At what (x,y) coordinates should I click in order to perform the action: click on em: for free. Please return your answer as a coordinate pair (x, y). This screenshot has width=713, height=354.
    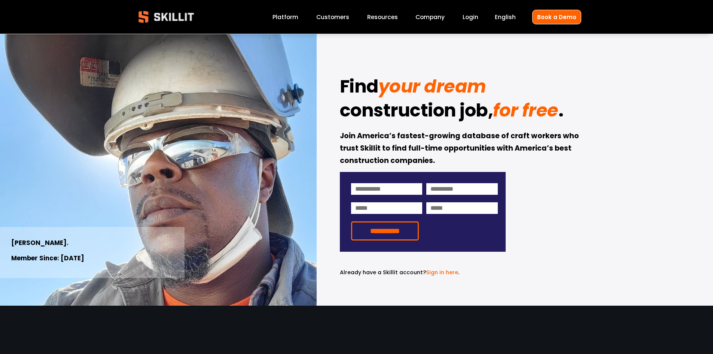
    Looking at the image, I should click on (526, 110).